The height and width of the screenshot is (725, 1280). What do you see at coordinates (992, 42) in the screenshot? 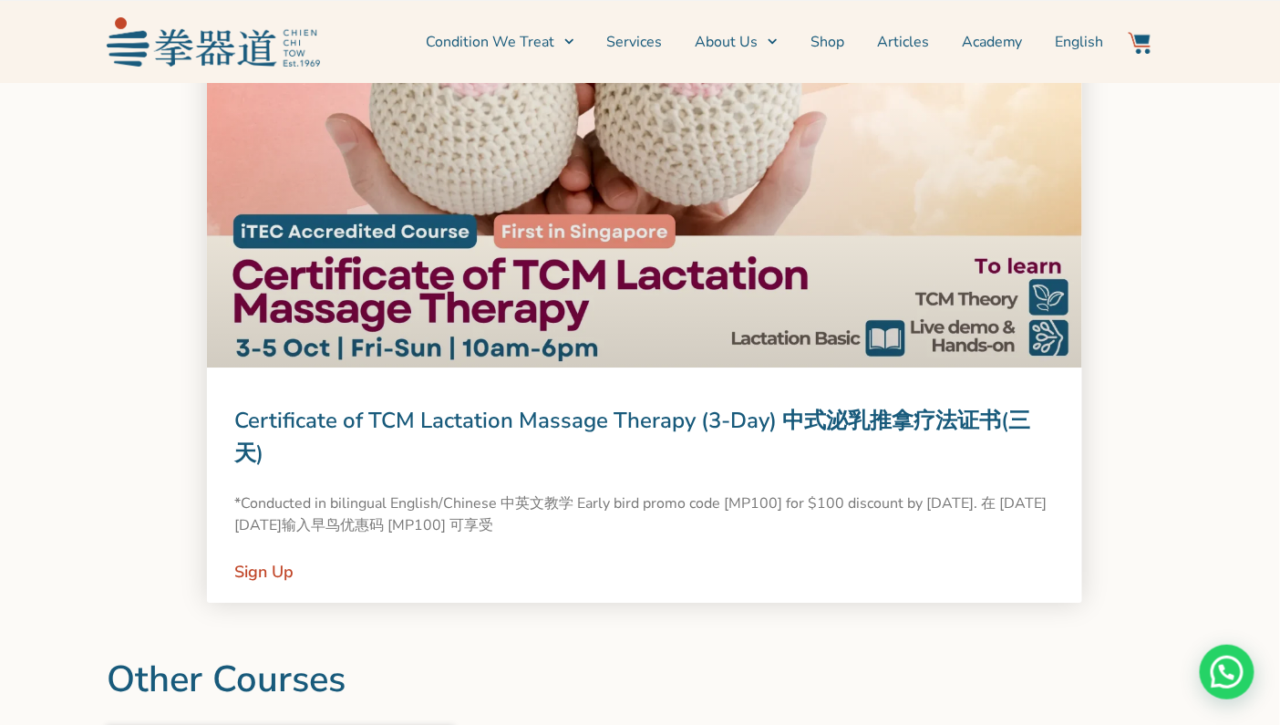
I see `a: Academy` at bounding box center [992, 42].